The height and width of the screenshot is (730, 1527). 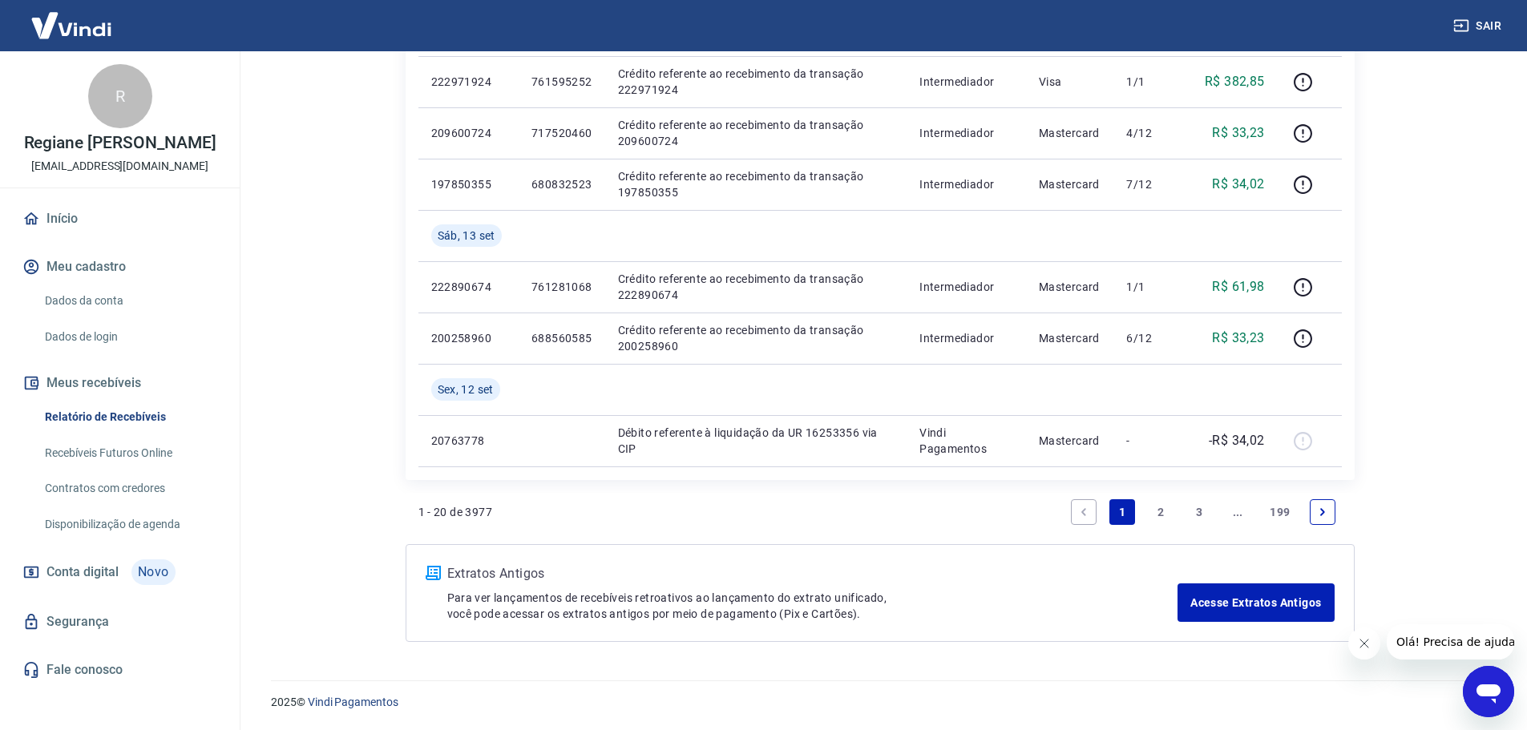 I want to click on a: Jump forward, so click(x=1238, y=512).